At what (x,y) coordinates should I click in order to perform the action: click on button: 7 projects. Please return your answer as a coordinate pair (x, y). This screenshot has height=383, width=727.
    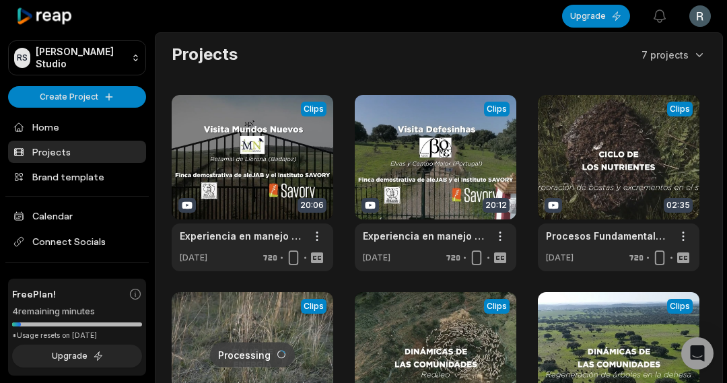
    Looking at the image, I should click on (674, 55).